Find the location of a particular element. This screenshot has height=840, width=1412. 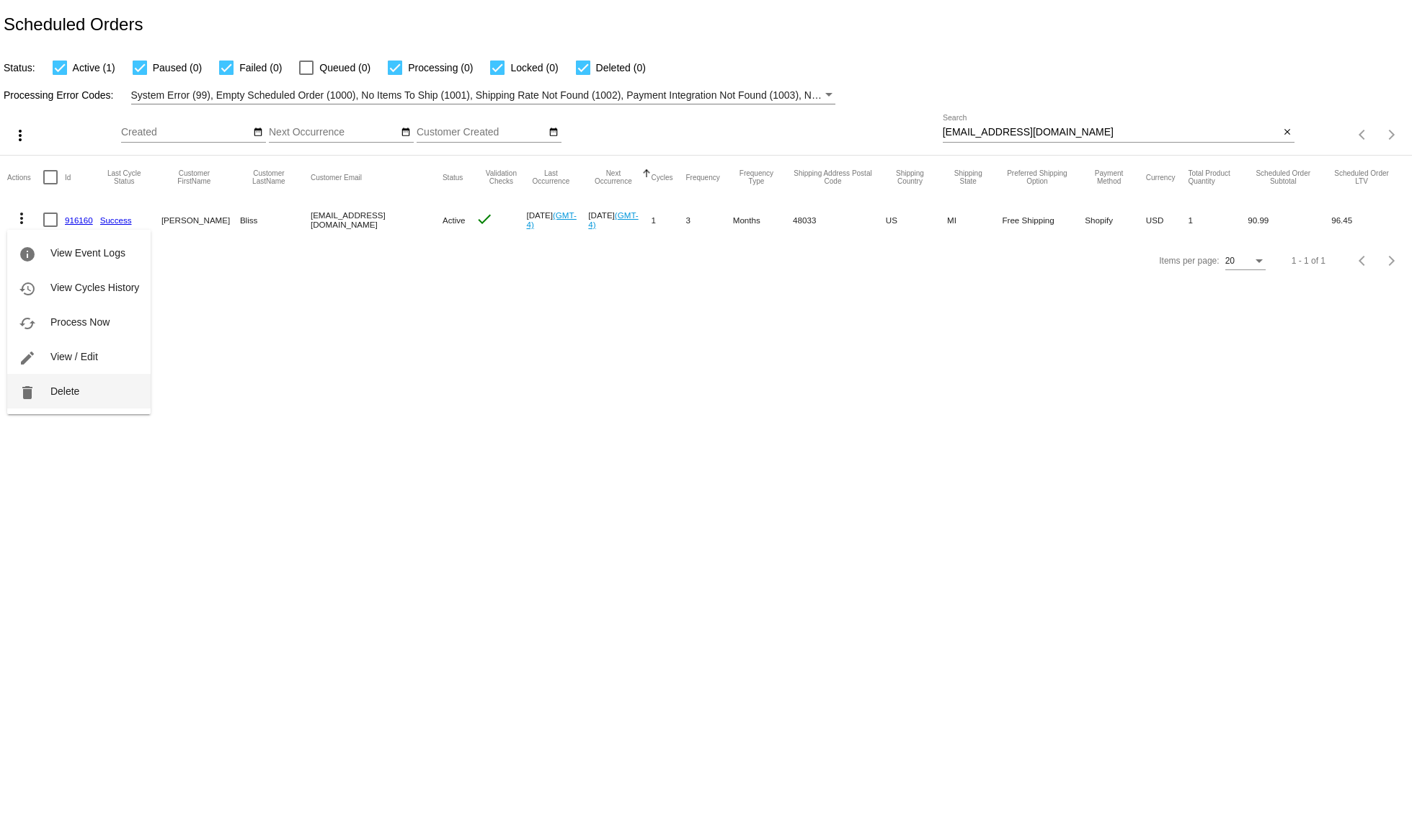

span: View Cycles History is located at coordinates (95, 287).